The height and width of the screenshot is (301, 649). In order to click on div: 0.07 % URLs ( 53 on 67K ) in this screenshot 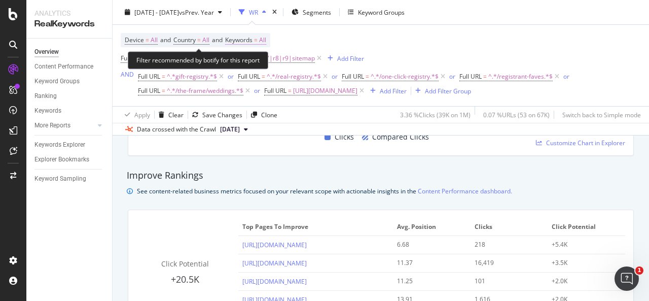, I will do `click(516, 114)`.